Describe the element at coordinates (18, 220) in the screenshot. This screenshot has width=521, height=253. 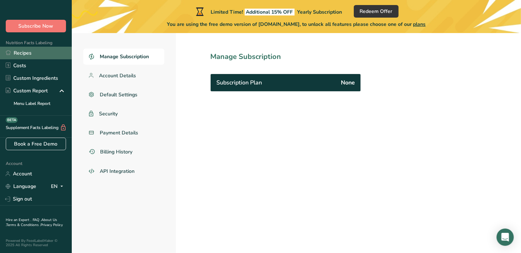
I see `a: Hire an Expert .` at that location.